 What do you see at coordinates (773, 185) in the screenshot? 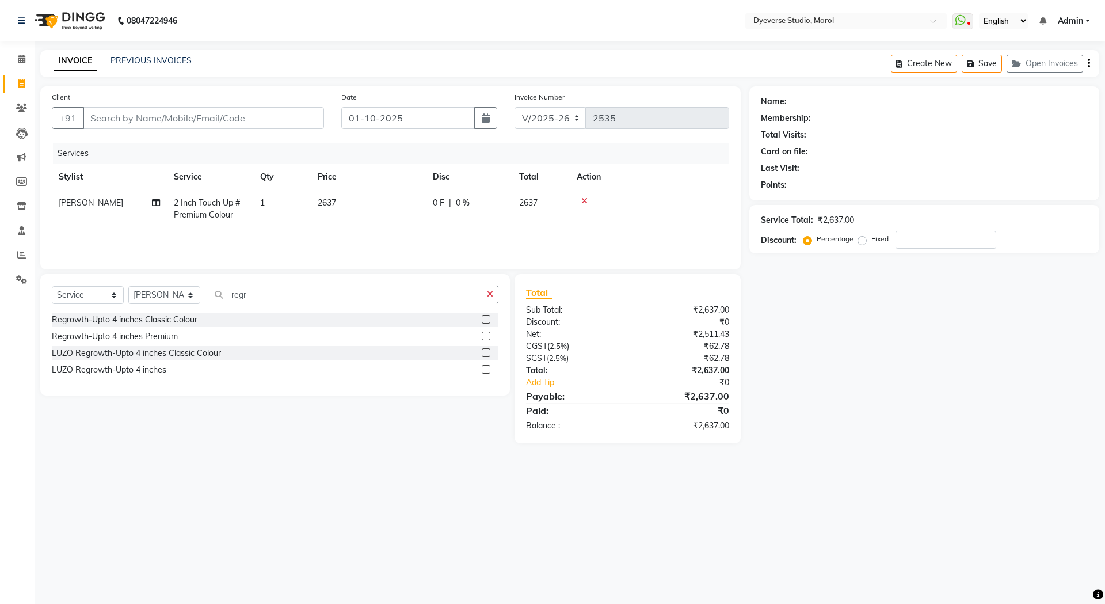
I see `div: Points:` at bounding box center [773, 185].